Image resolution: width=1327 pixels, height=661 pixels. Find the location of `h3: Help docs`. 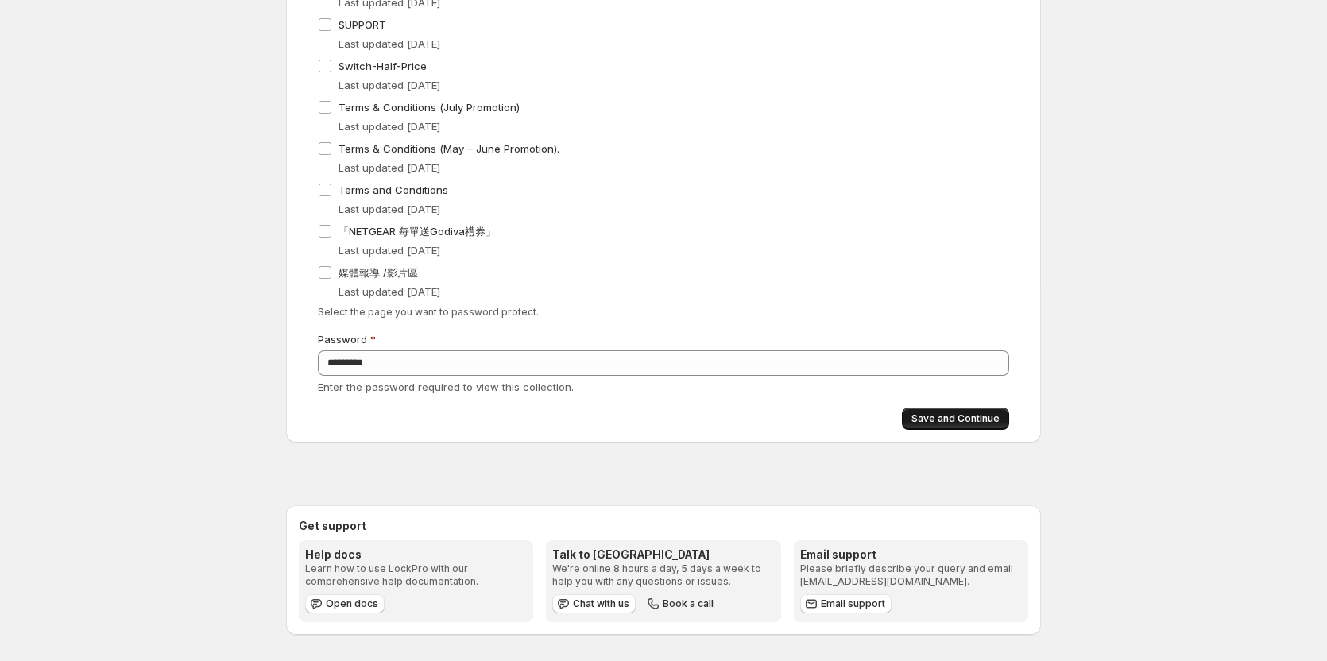

h3: Help docs is located at coordinates (416, 555).